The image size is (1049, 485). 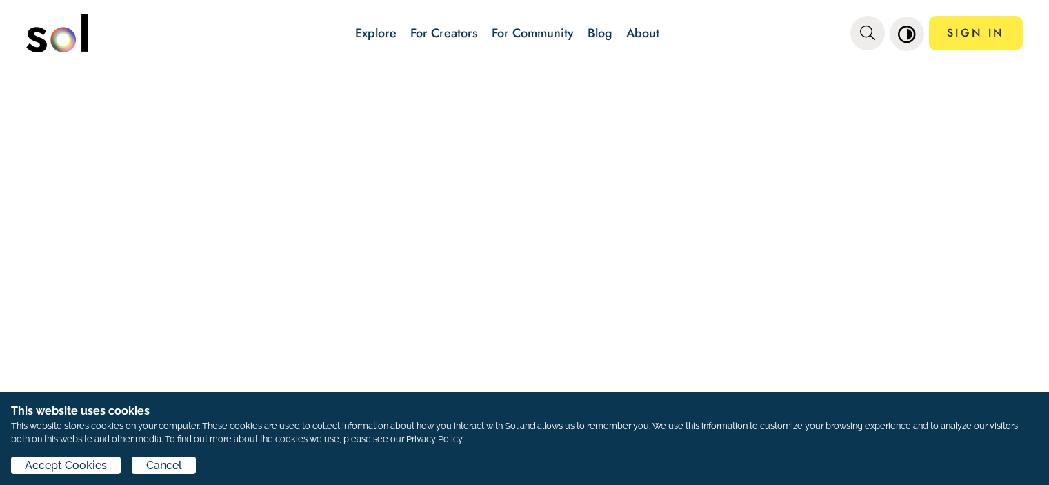 I want to click on a: Explore, so click(x=376, y=33).